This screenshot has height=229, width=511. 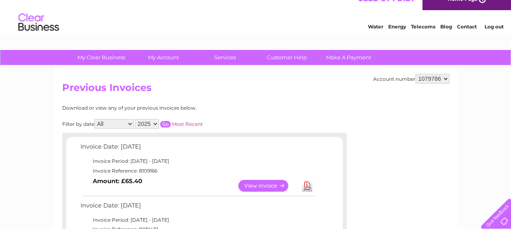 I want to click on a: Water, so click(x=376, y=37).